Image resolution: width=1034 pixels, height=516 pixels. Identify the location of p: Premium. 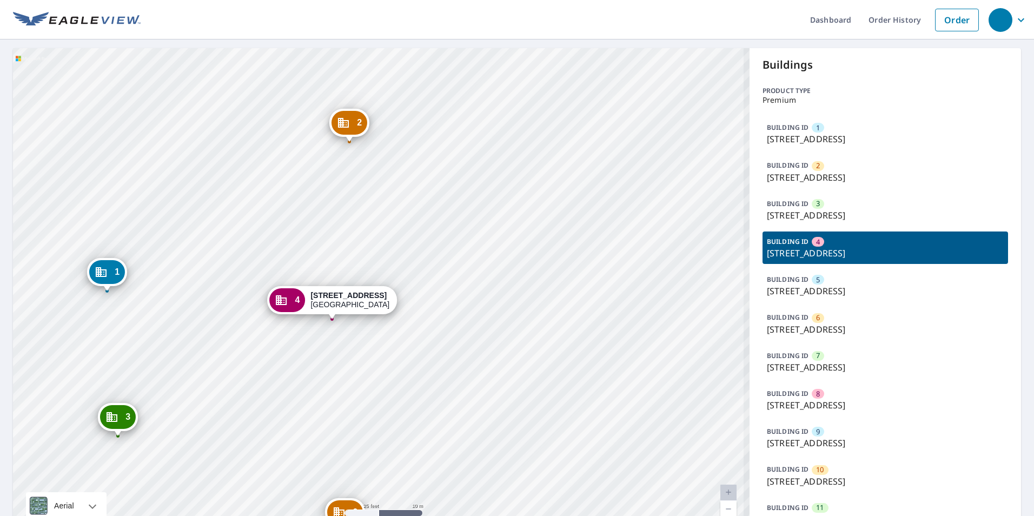
(885, 100).